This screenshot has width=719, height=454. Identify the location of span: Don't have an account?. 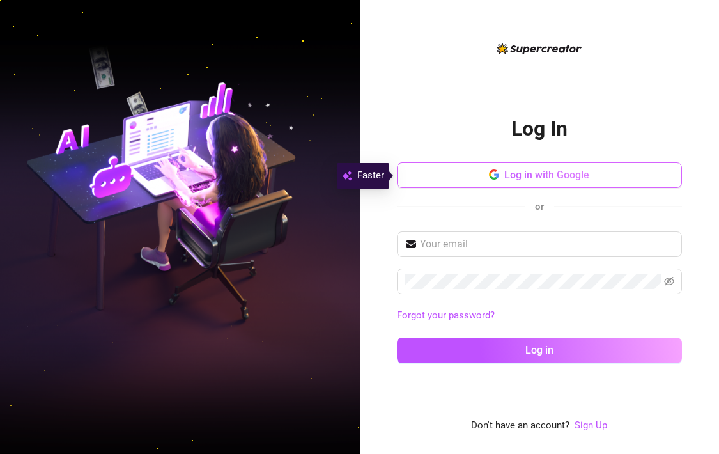
(520, 426).